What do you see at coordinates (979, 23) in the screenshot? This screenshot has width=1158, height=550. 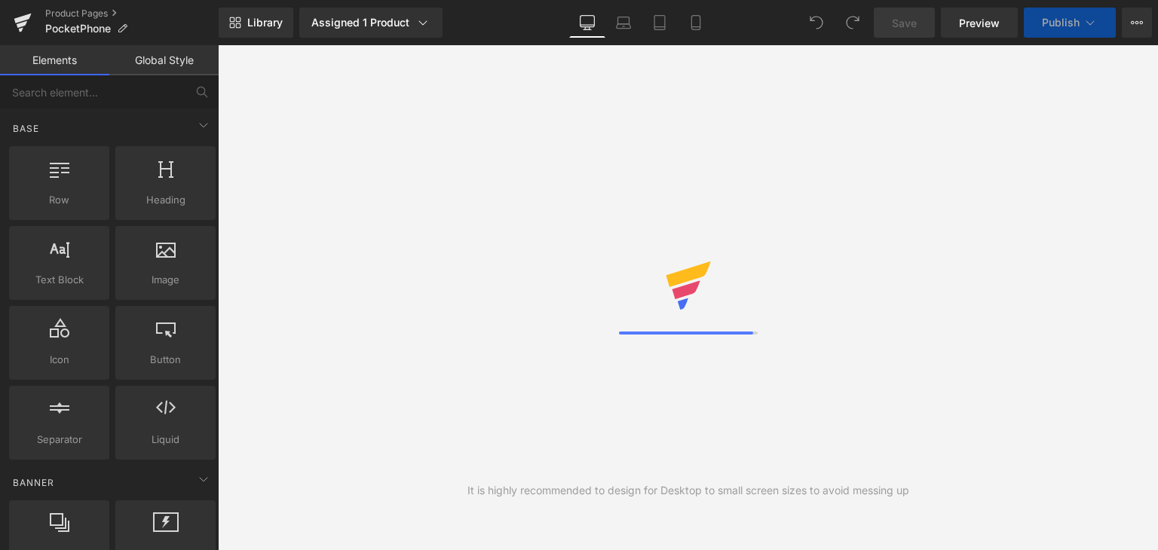 I see `a: Preview` at bounding box center [979, 23].